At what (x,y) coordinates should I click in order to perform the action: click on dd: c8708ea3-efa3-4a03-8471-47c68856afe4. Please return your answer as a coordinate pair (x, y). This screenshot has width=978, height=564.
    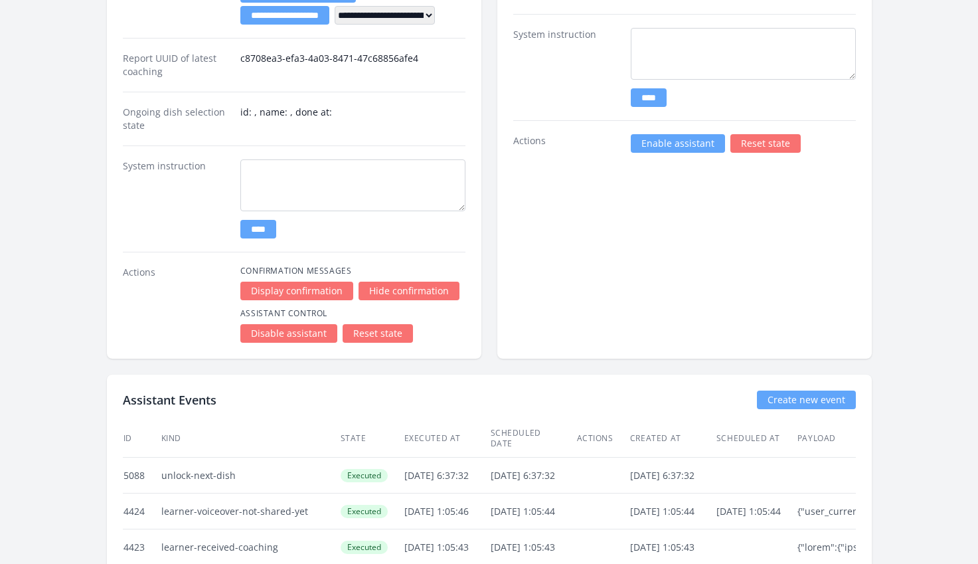
    Looking at the image, I should click on (353, 65).